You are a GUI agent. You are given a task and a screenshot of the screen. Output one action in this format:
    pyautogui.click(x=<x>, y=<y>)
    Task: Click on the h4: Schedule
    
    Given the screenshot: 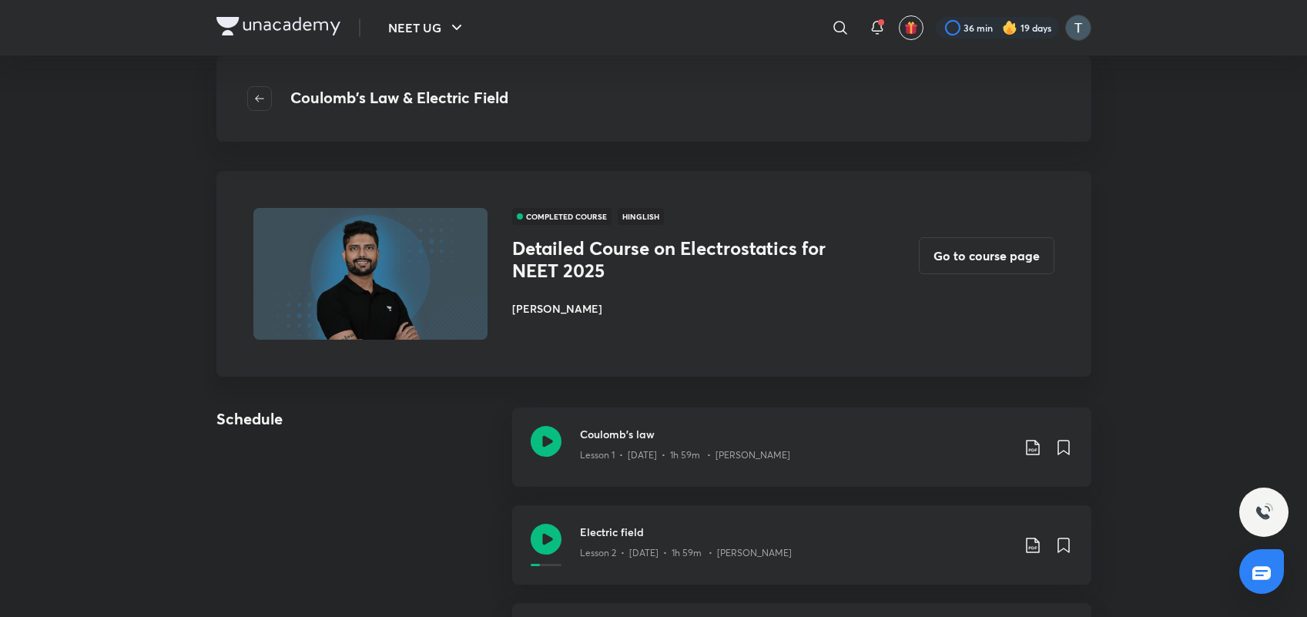 What is the action you would take?
    pyautogui.click(x=284, y=456)
    